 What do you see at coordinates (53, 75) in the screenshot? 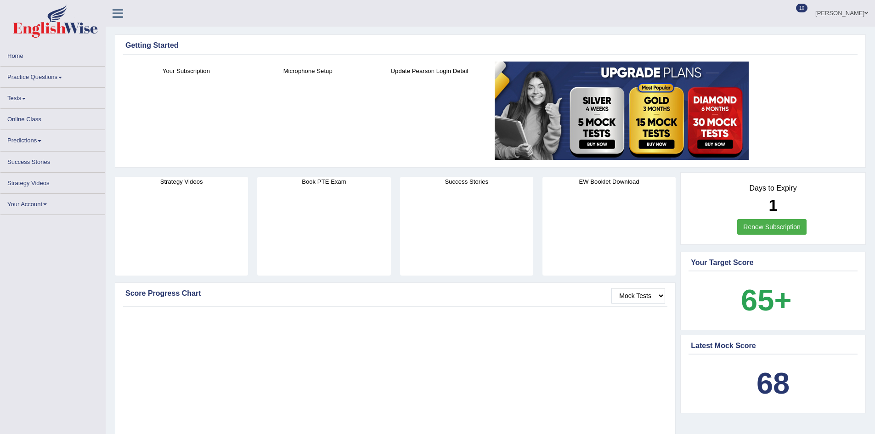
I see `a: Practice Questions` at bounding box center [53, 75].